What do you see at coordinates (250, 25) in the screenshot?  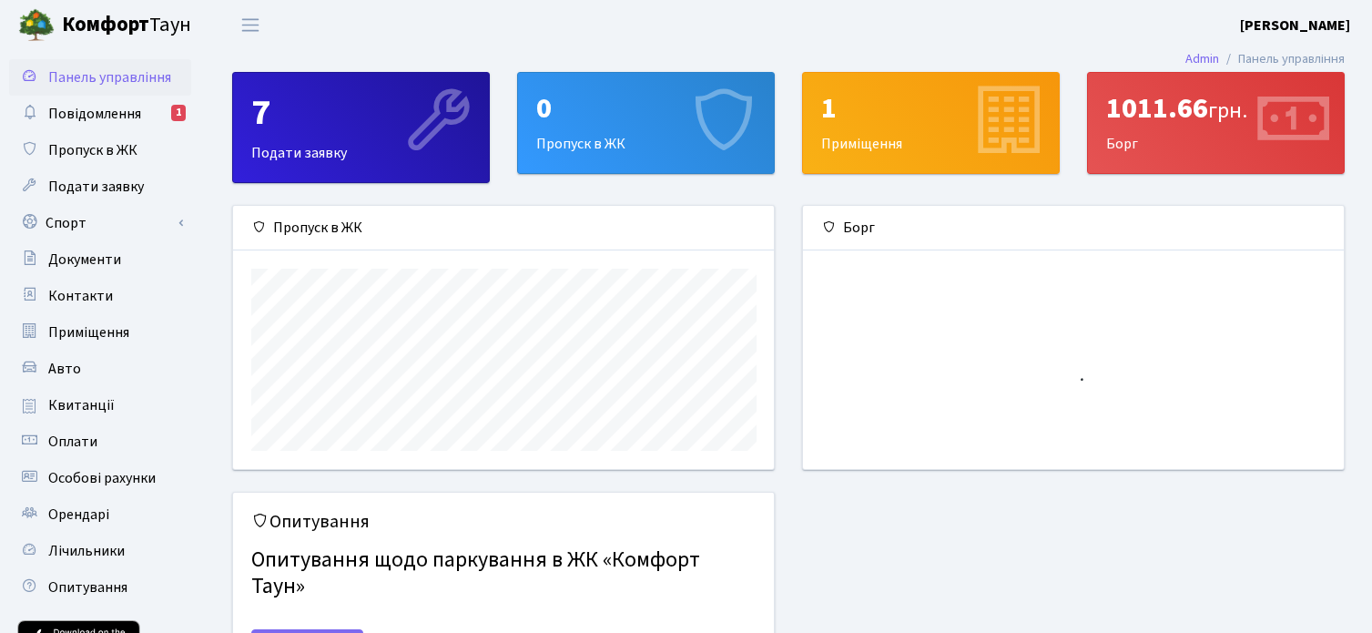 I see `button: Переключити навігацію` at bounding box center [250, 25].